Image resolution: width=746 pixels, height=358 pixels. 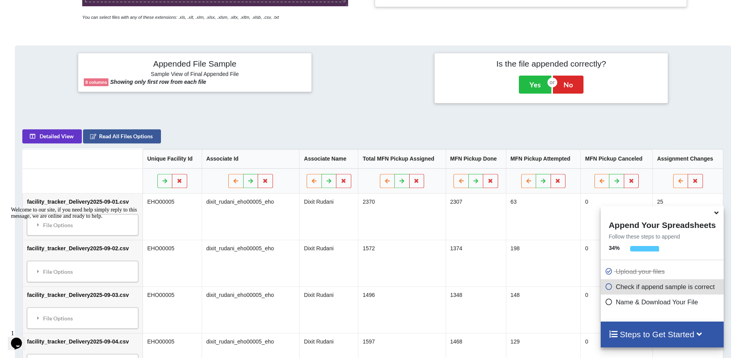 What do you see at coordinates (66, 9) in the screenshot?
I see `span: Welcome to our site, if you need help simply reply to this message, we are online and ready to help.` at bounding box center [66, 9].